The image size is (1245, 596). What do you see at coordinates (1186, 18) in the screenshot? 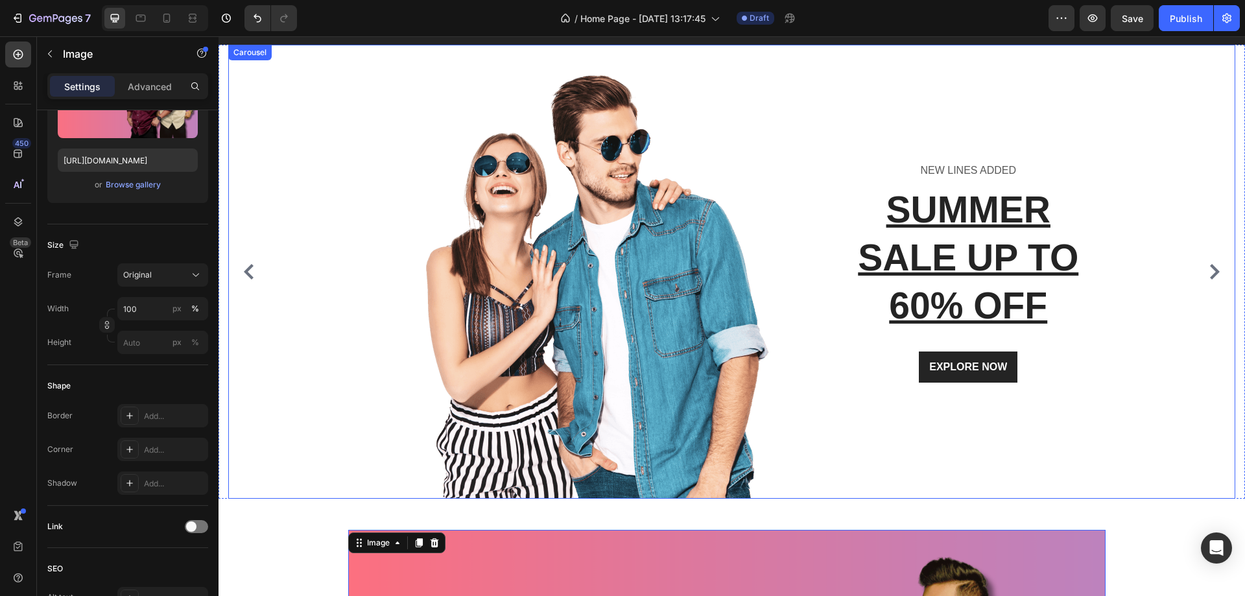
I see `div: Publish` at bounding box center [1186, 18].